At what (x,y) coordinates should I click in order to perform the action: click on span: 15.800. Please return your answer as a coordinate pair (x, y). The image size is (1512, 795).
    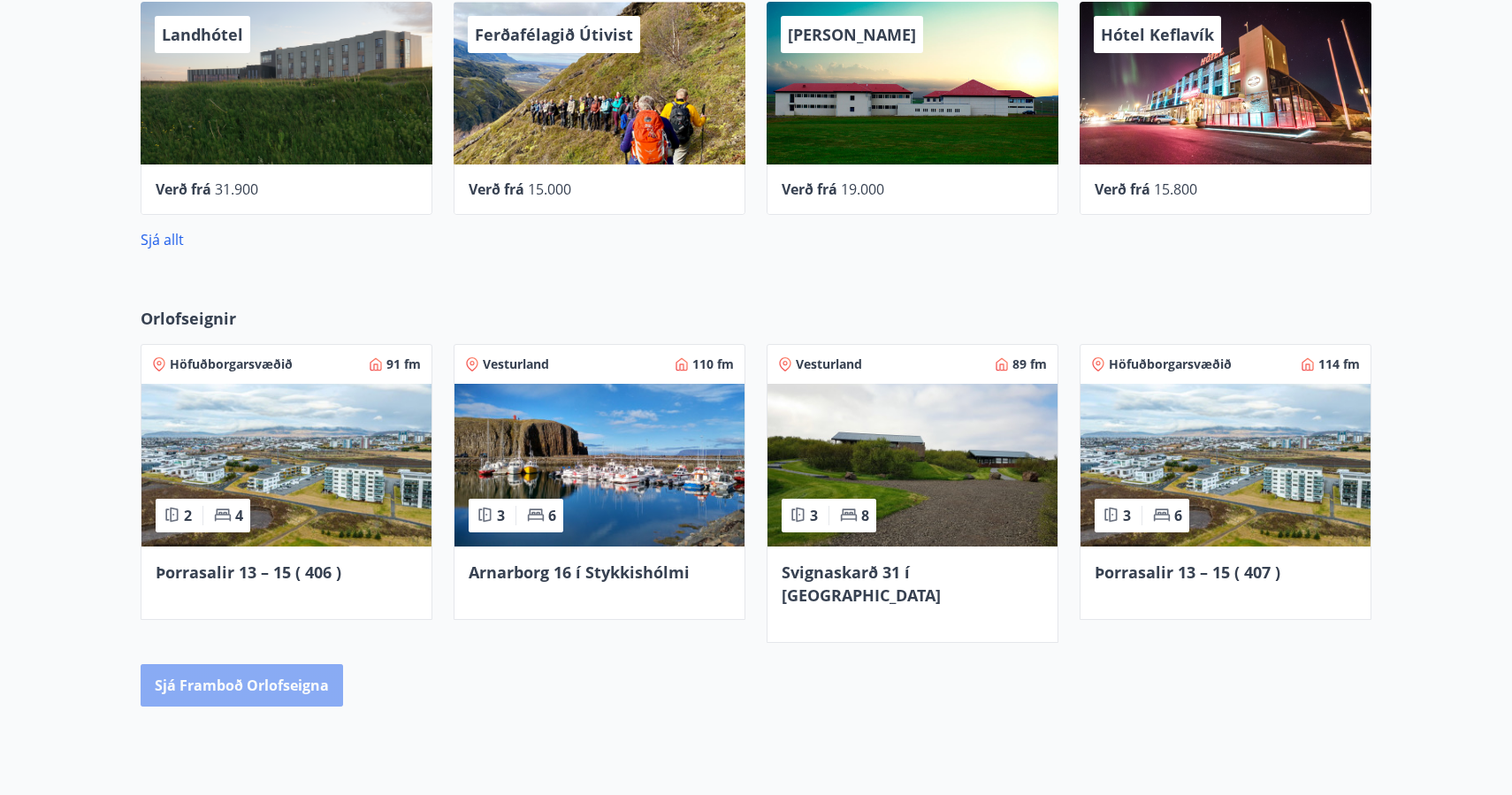
    Looking at the image, I should click on (1175, 189).